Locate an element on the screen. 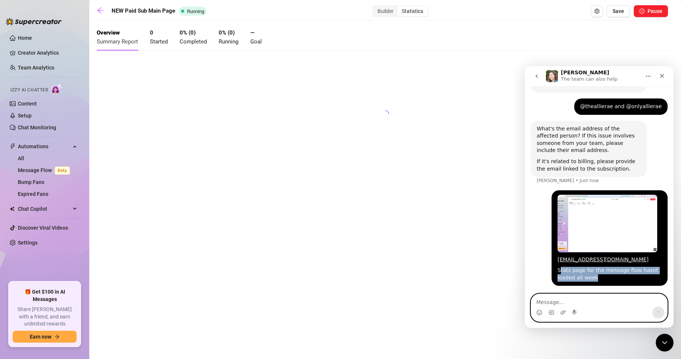 The width and height of the screenshot is (681, 359). a: Content is located at coordinates (27, 104).